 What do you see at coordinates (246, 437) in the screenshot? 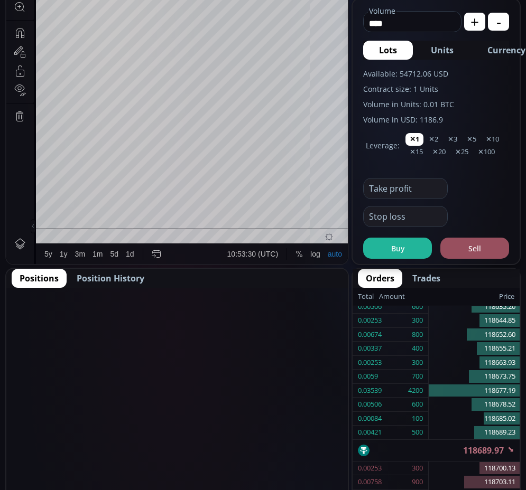
I see `span: 10:53:30 (UTC)` at bounding box center [246, 437].